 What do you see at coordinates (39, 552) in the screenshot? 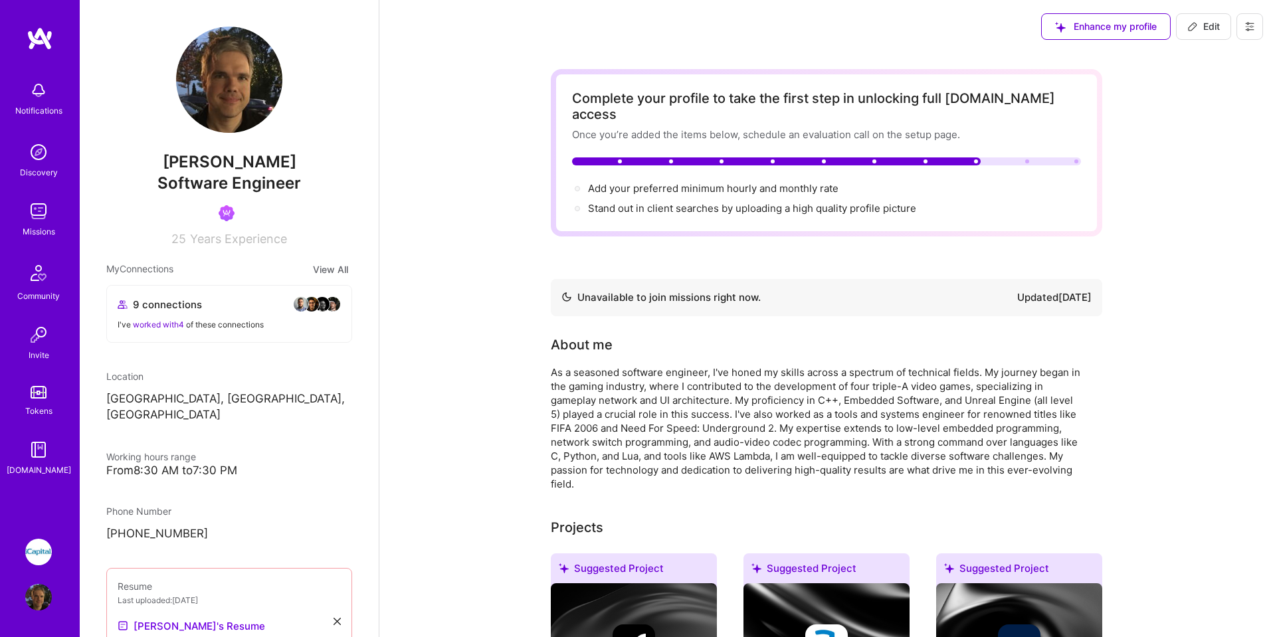
I see `a: iCapital: Building an Alternative Investment Marketplace` at bounding box center [39, 552].